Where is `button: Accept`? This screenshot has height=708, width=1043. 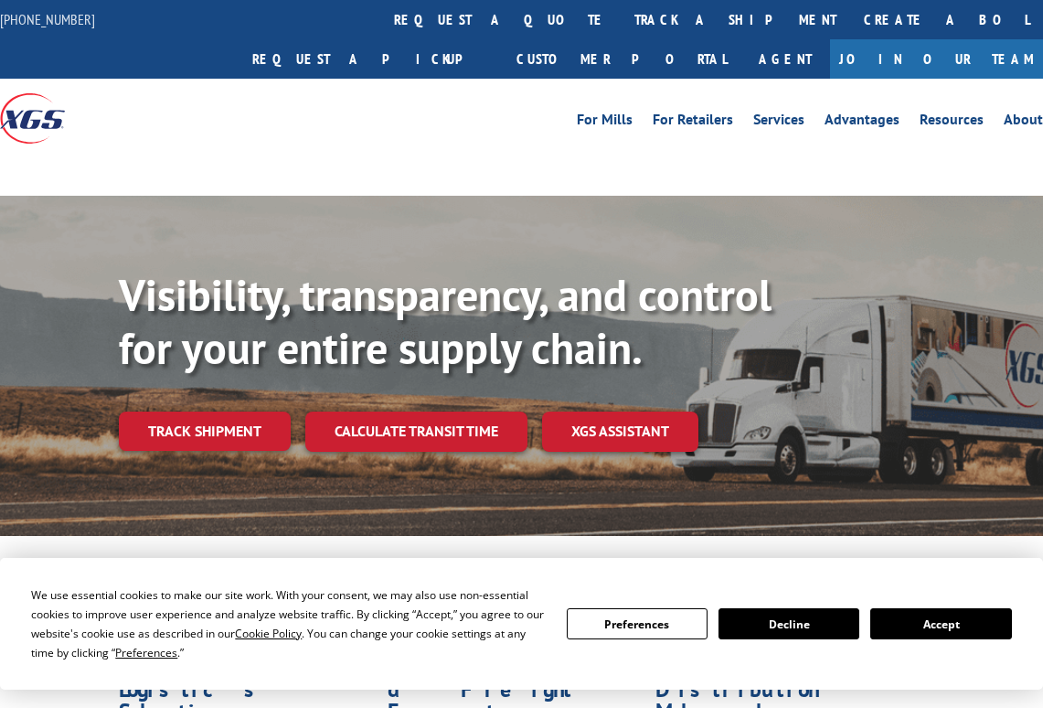 button: Accept is located at coordinates (941, 624).